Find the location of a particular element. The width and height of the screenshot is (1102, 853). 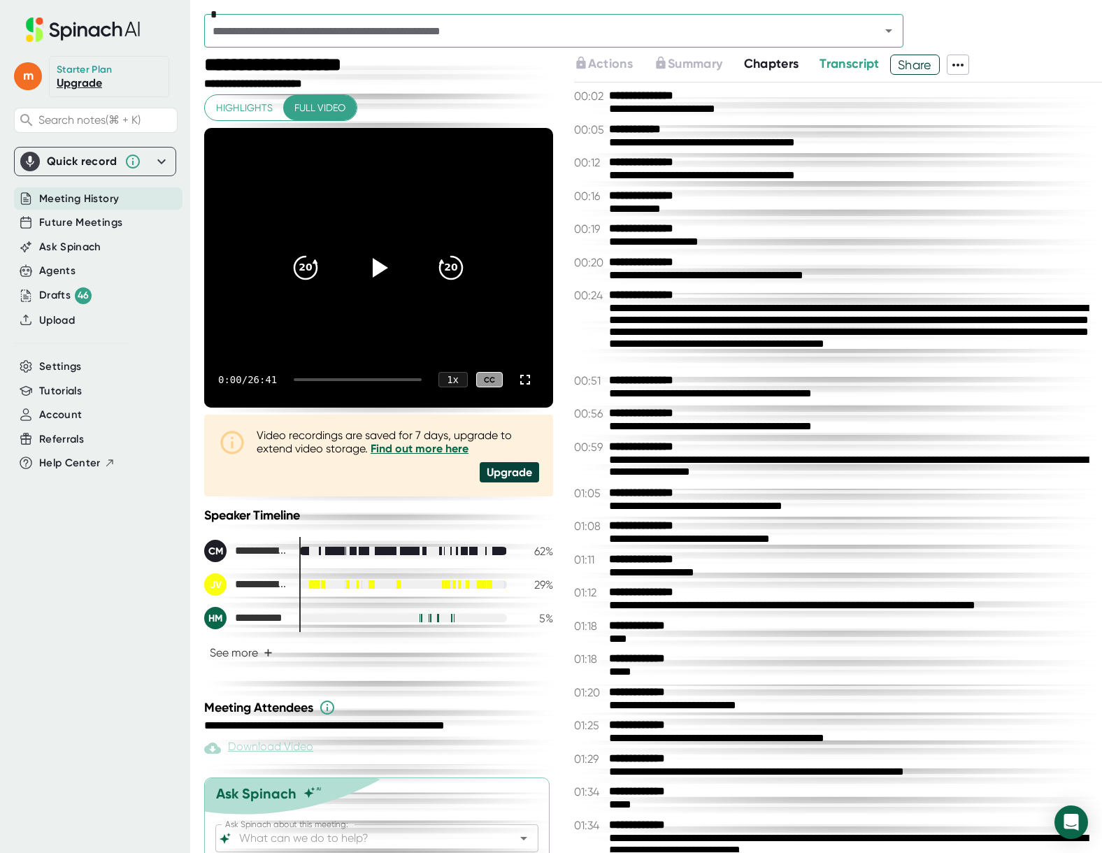

span: Help Center is located at coordinates (70, 463).